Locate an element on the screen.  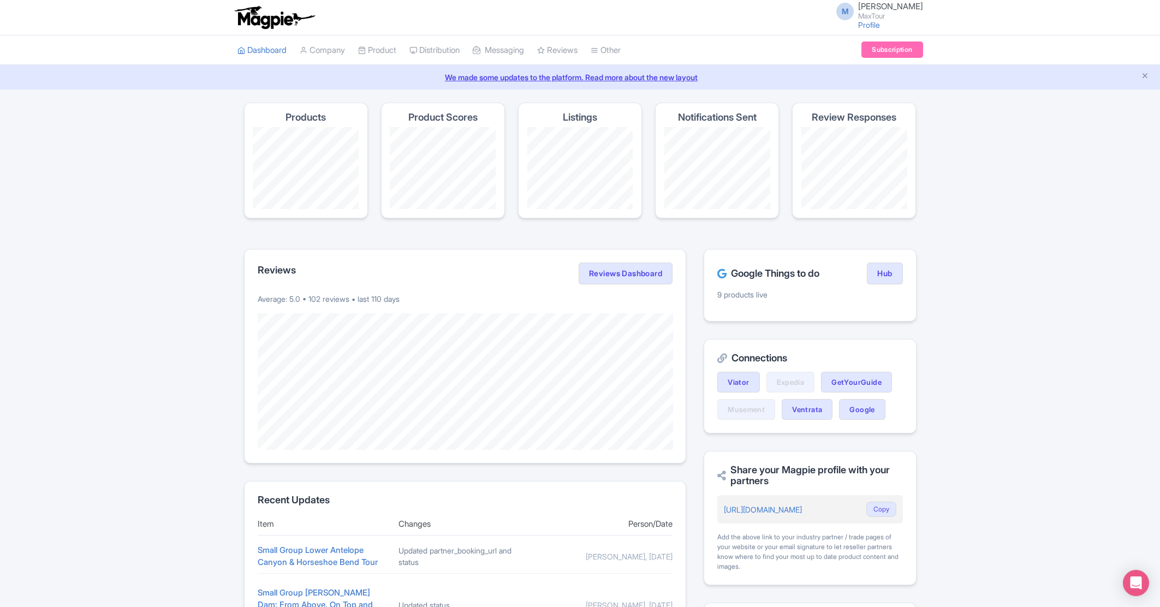
a: Dashboard is located at coordinates (262, 50).